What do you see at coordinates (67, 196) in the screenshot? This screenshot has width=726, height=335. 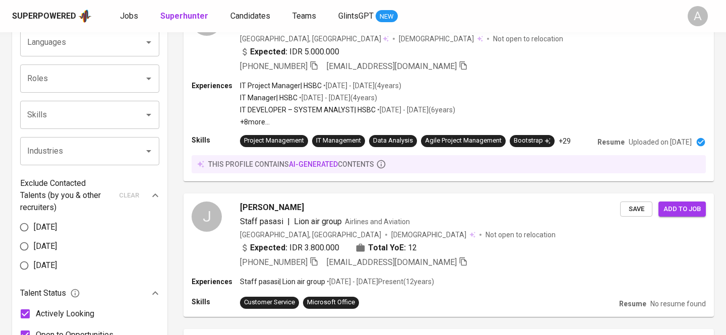 I see `p: Exclude Contacted Talents (by you & other recruiters)` at bounding box center [67, 196].